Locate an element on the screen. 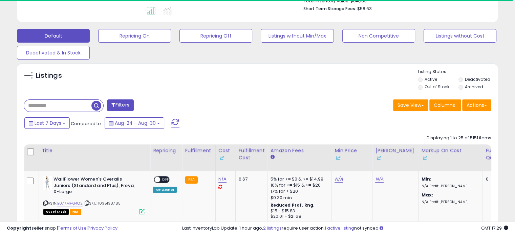 Image resolution: width=515 pixels, height=235 pixels. button: Deactivated & In Stock is located at coordinates (53, 53).